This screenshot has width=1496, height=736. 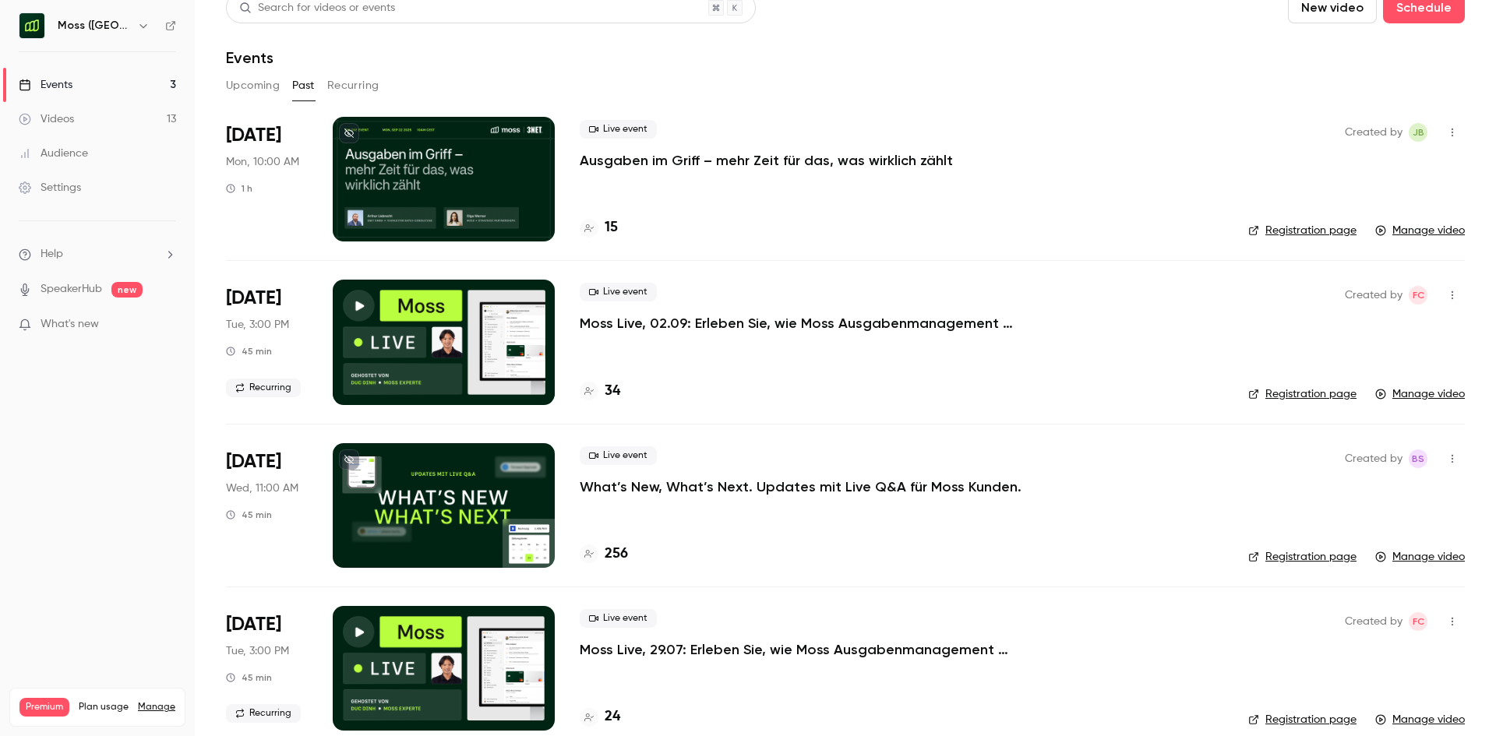 I want to click on a: Manage, so click(x=157, y=707).